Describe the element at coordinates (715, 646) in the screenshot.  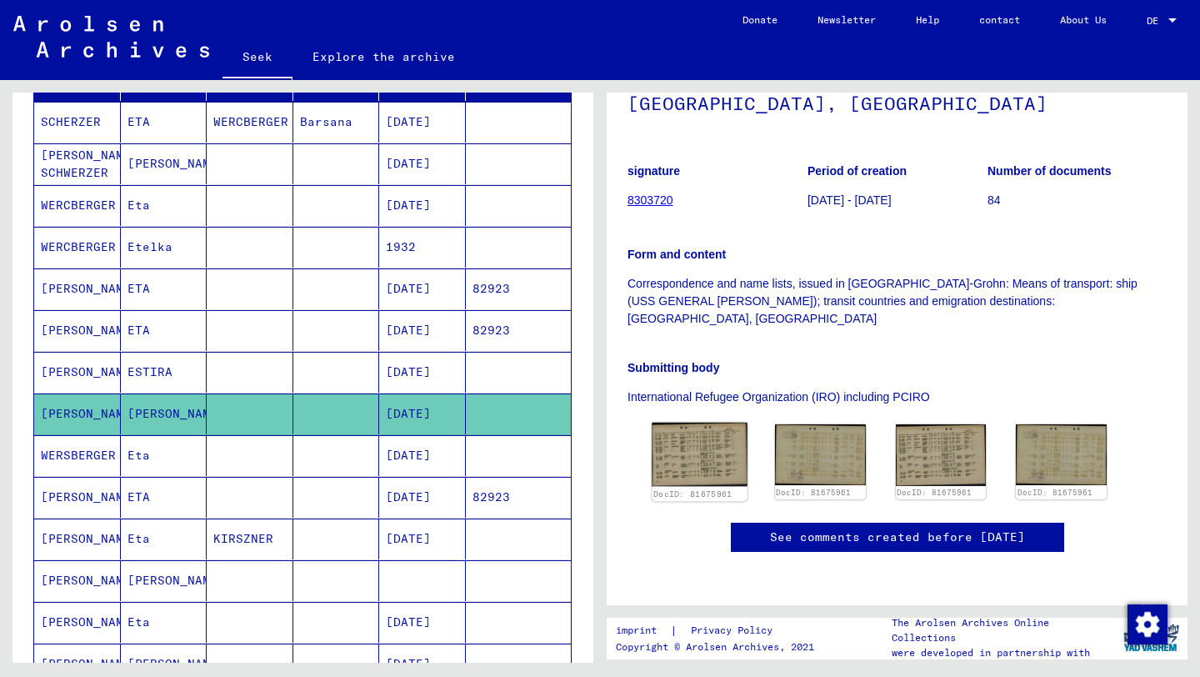
I see `font: Copyright © Arolsen Archives, 2021` at that location.